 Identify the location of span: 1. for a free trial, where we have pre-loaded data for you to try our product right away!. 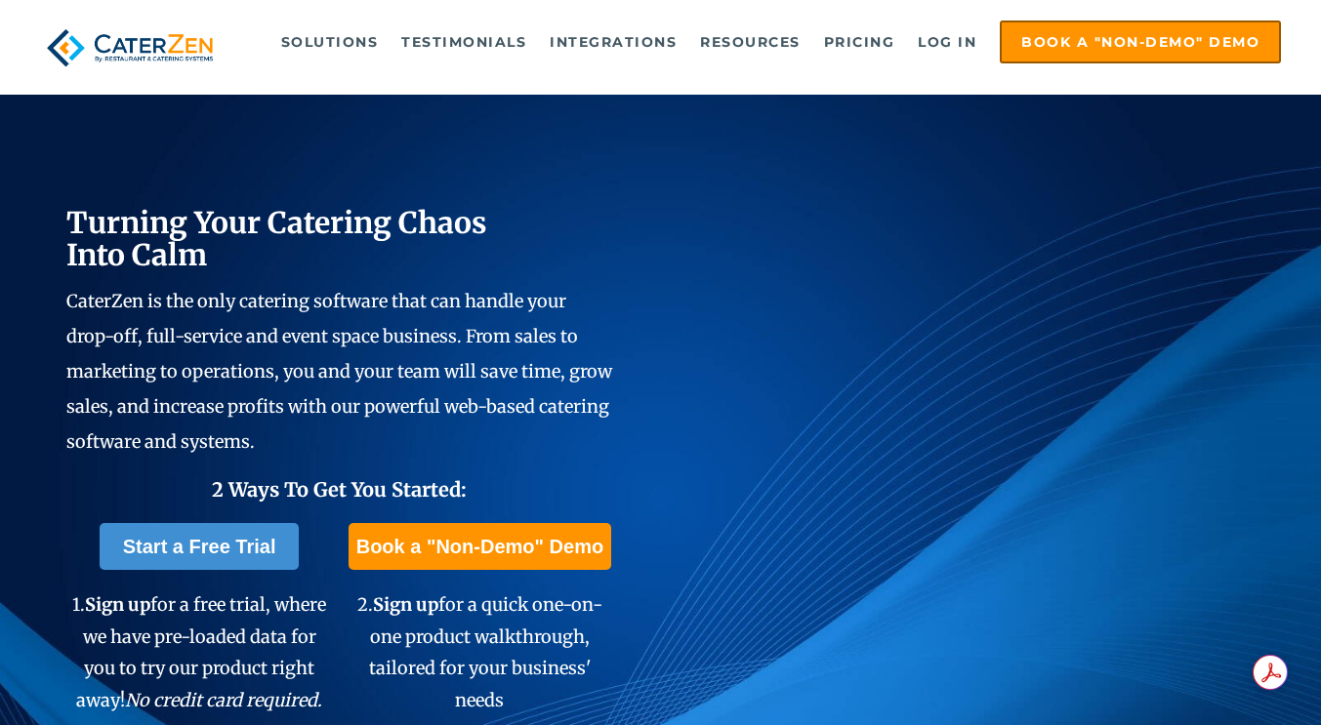
(199, 652).